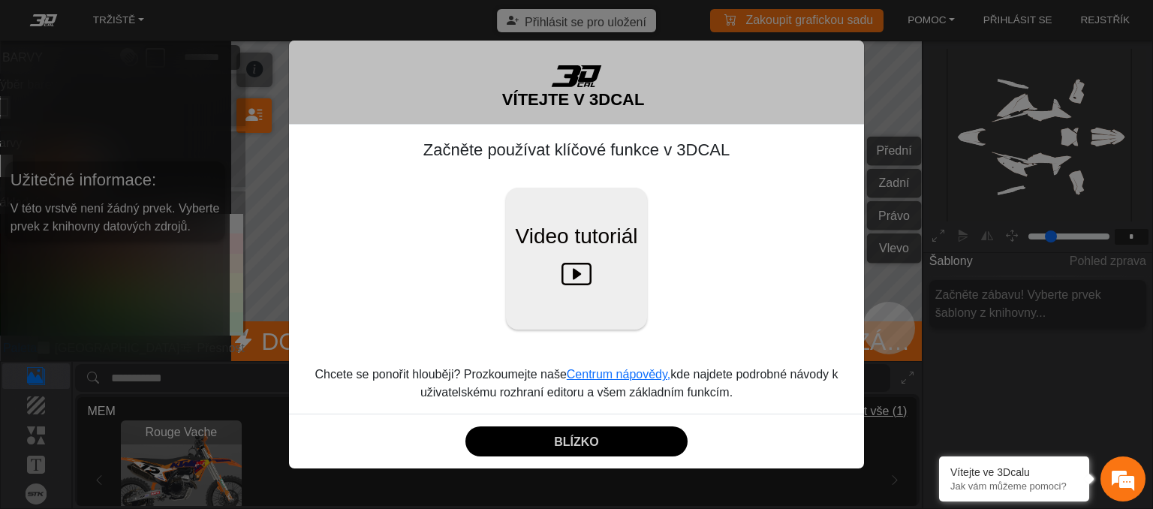 The width and height of the screenshot is (1153, 509). I want to click on font: Jak vám můžeme pomoci?, so click(1008, 486).